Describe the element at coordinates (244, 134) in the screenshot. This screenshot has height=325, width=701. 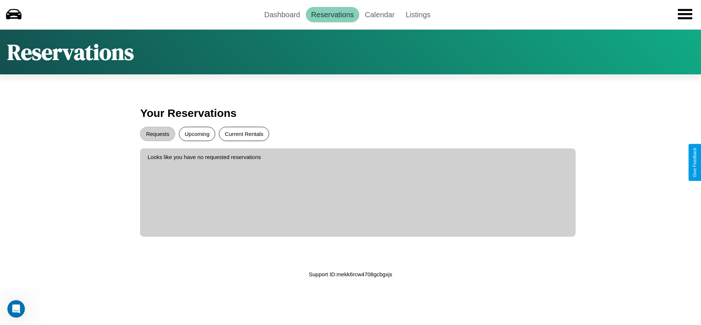
I see `button: Current Rentals` at that location.